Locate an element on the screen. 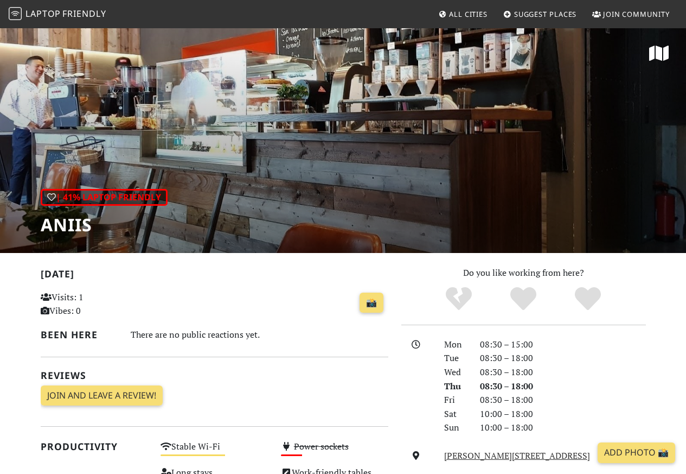 Image resolution: width=686 pixels, height=474 pixels. div: Definitely! is located at coordinates (587, 299).